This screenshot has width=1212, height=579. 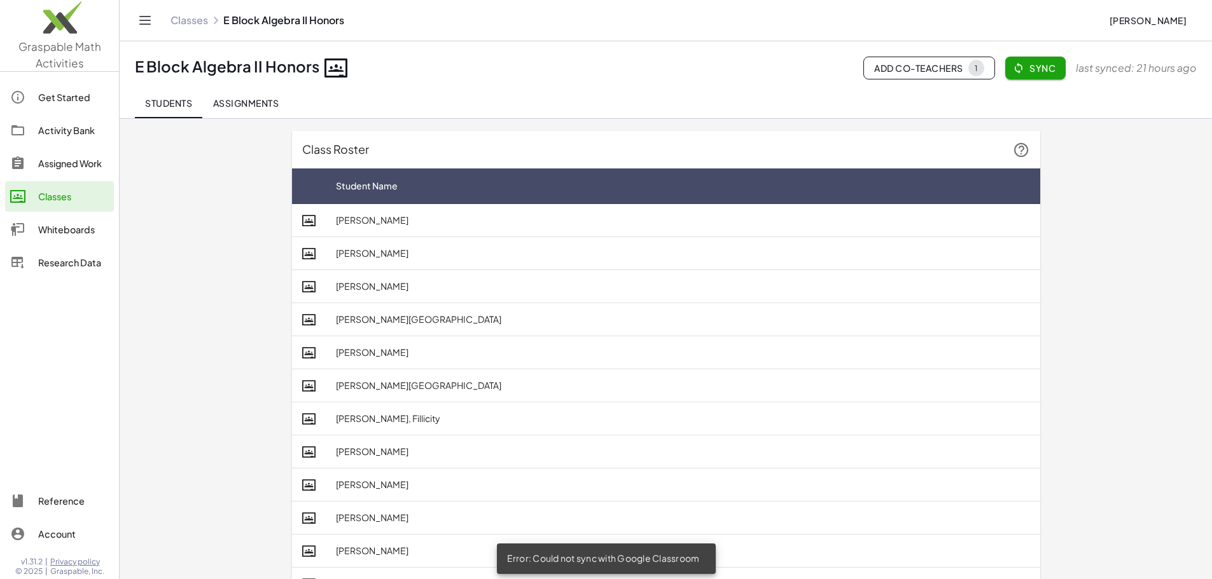 What do you see at coordinates (59, 263) in the screenshot?
I see `a: Research Data` at bounding box center [59, 263].